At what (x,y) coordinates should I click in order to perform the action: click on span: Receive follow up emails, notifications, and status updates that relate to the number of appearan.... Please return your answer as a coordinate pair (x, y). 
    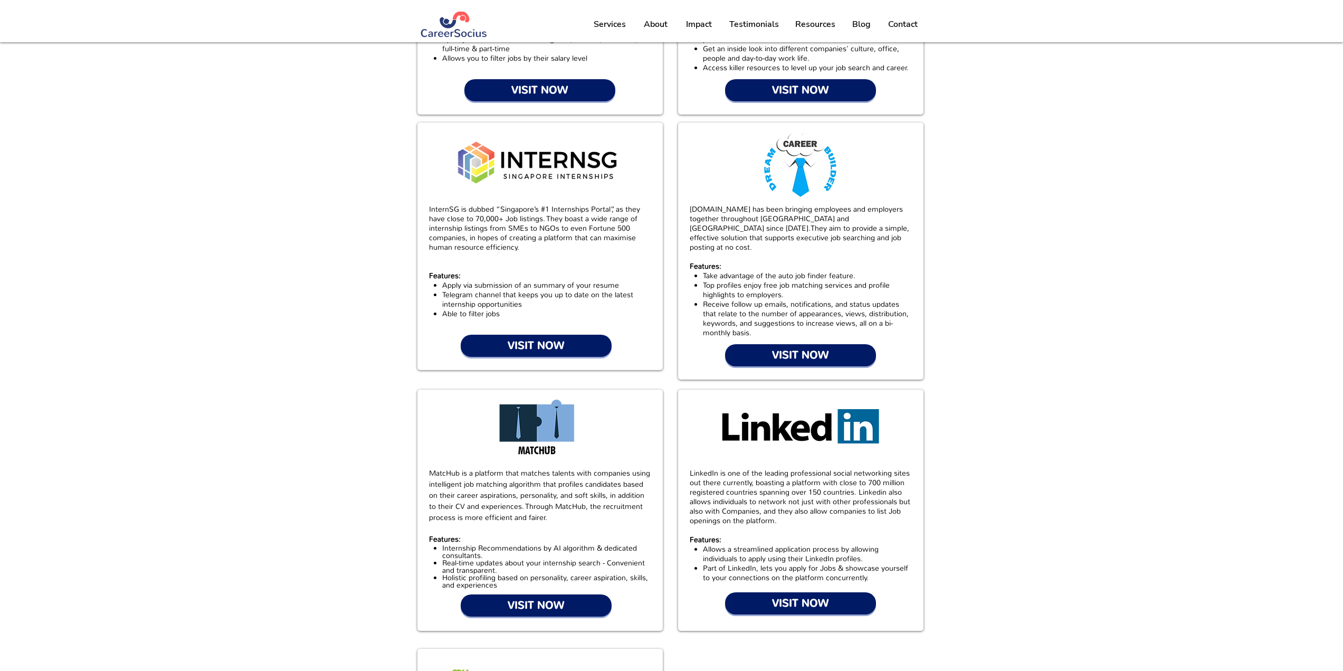
    Looking at the image, I should click on (806, 318).